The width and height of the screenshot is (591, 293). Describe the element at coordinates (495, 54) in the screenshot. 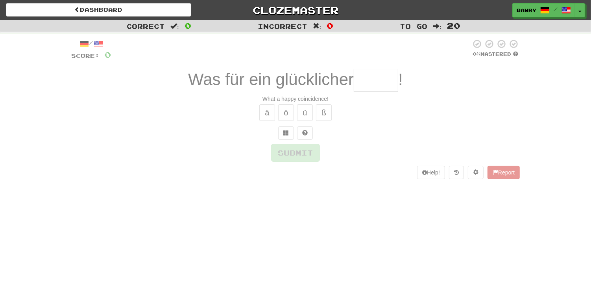

I see `div: Mastered` at that location.